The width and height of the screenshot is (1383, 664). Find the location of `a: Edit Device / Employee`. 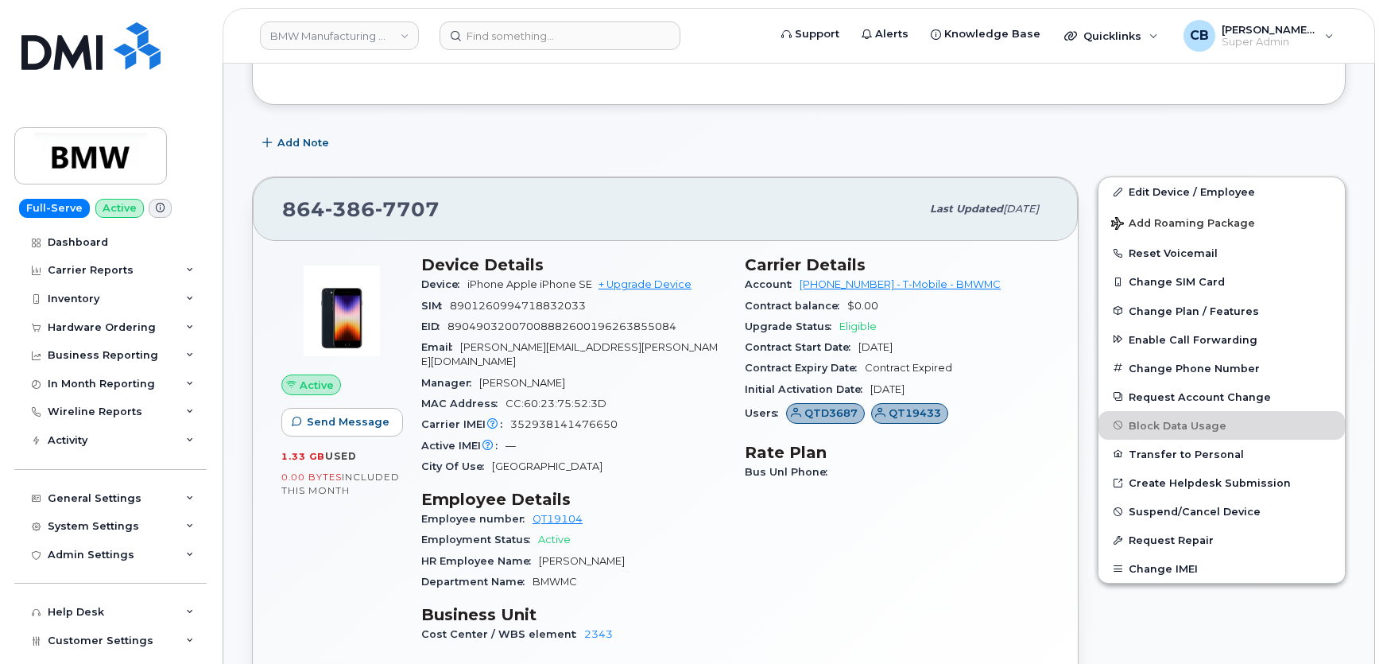

a: Edit Device / Employee is located at coordinates (1222, 192).